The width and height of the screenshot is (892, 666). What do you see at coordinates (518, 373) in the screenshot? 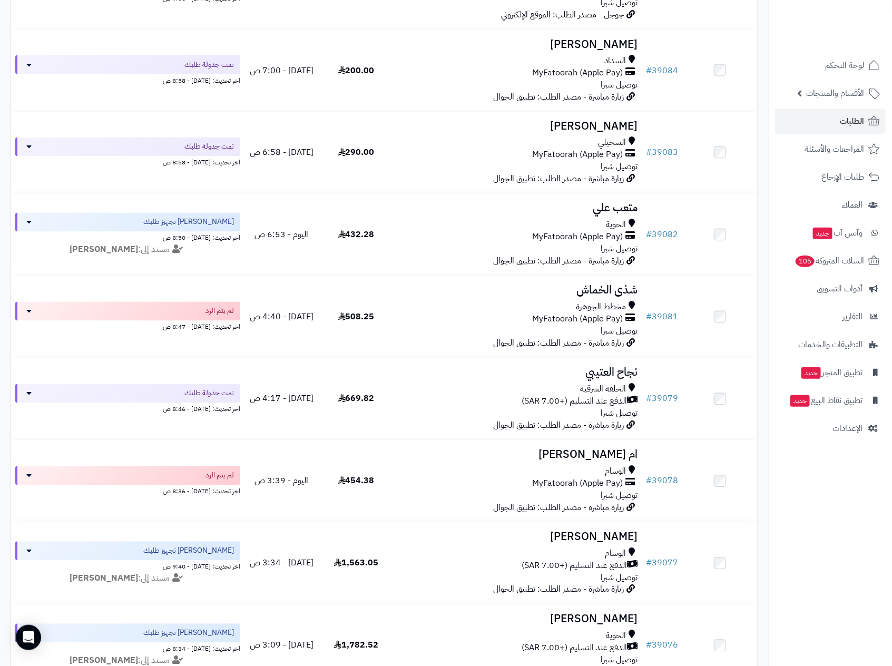
I see `h3: نجاح العتيبي` at bounding box center [518, 373].